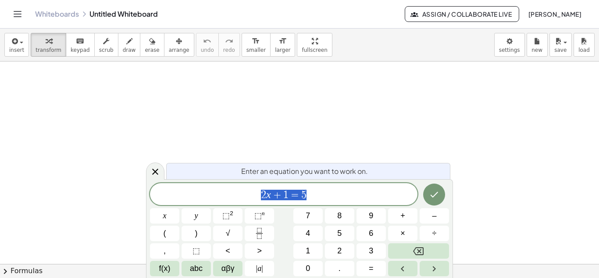 The image size is (599, 278). I want to click on button: arrange, so click(179, 45).